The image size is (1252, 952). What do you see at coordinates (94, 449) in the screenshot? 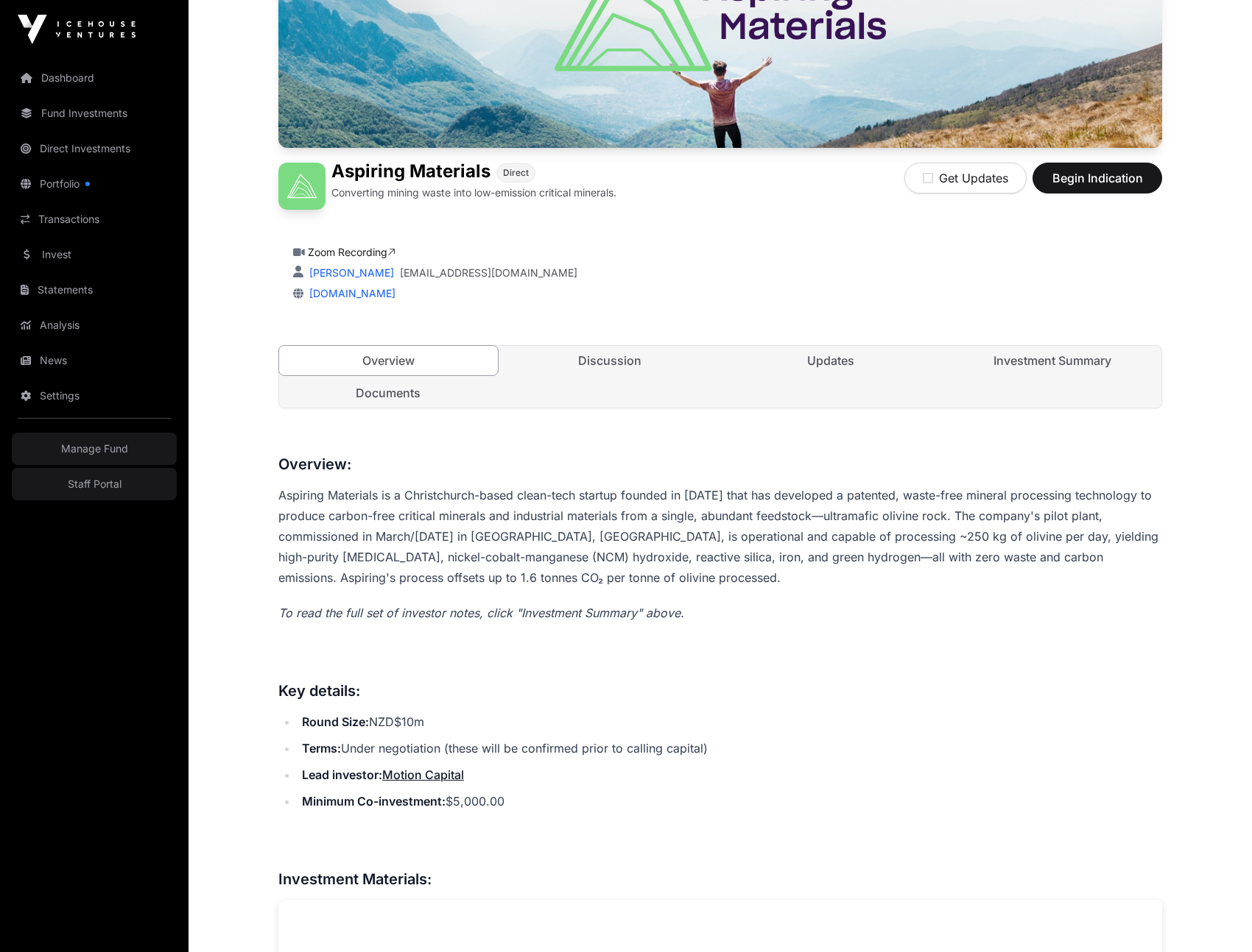
I see `a: Manage Fund` at bounding box center [94, 449].